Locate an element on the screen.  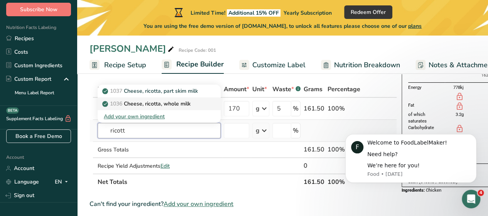
div: Gross Totals is located at coordinates (159, 149).